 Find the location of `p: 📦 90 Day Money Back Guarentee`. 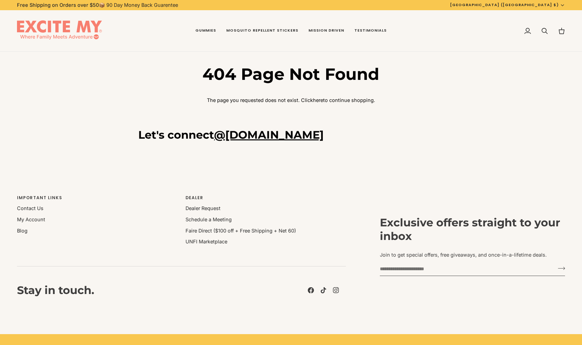

p: 📦 90 Day Money Back Guarentee is located at coordinates (98, 5).